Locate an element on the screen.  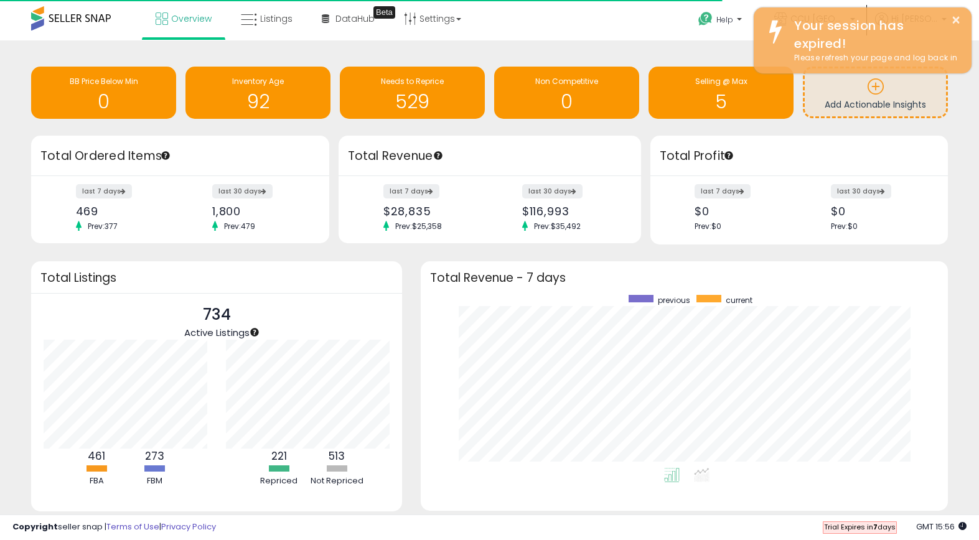
i: Get Help is located at coordinates (705, 19).